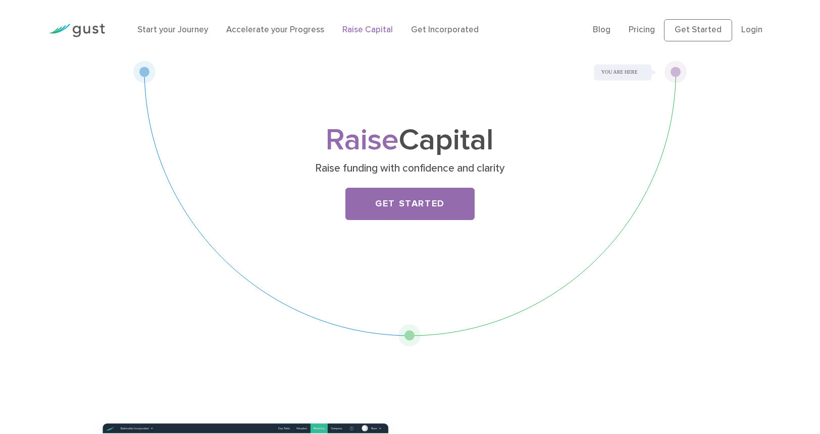  What do you see at coordinates (367, 30) in the screenshot?
I see `a: Raise Capital` at bounding box center [367, 30].